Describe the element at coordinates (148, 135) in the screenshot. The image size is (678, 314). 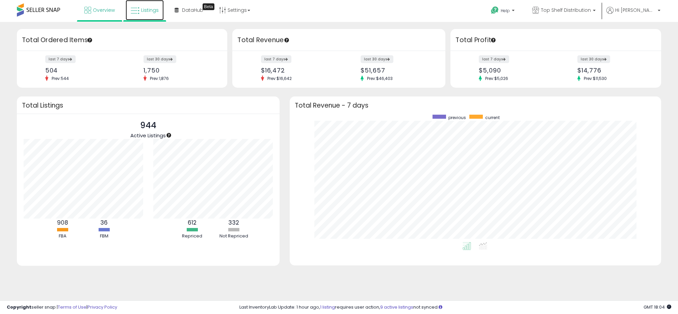
I see `span: Active Listings` at that location.